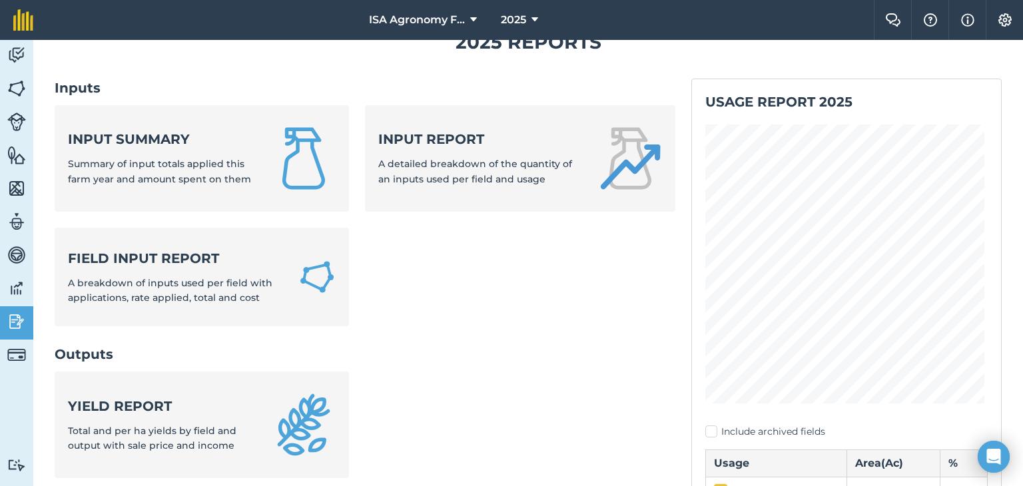 The width and height of the screenshot is (1023, 486). What do you see at coordinates (159, 171) in the screenshot?
I see `span: Summary of input totals applied this farm year and amount spent on them` at bounding box center [159, 171].